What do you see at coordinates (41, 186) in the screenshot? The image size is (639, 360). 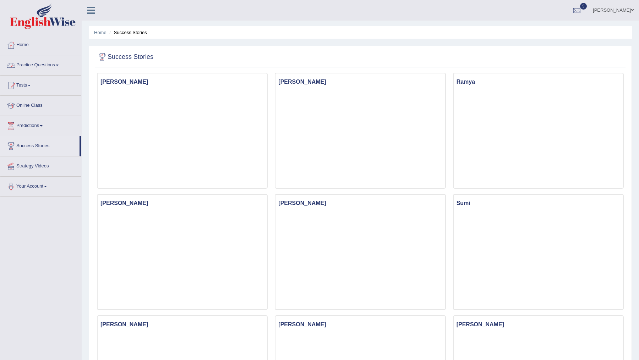 I see `a: Your Account` at bounding box center [41, 186].